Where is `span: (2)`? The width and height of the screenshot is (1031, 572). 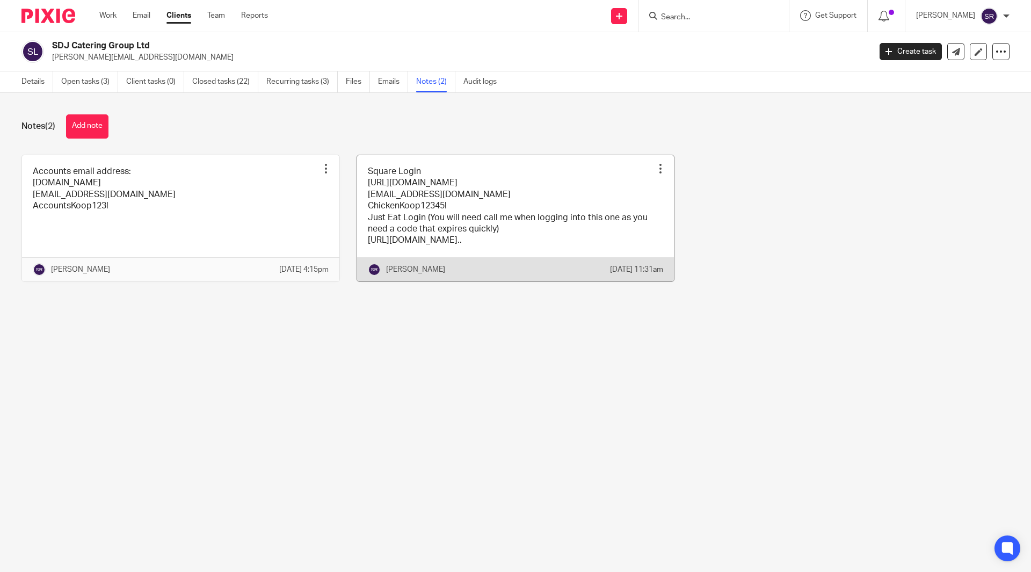 span: (2) is located at coordinates (50, 126).